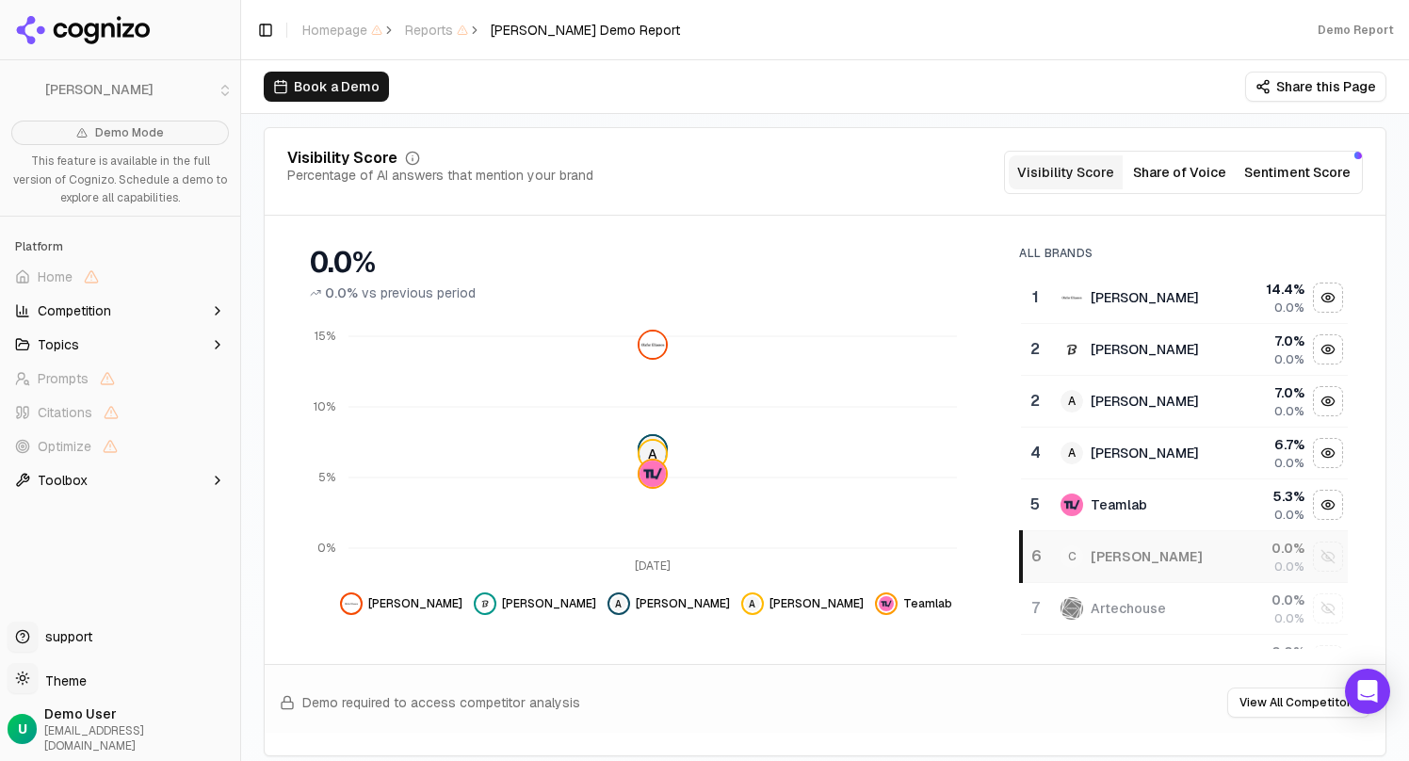  Describe the element at coordinates (436, 30) in the screenshot. I see `span: Reports` at that location.